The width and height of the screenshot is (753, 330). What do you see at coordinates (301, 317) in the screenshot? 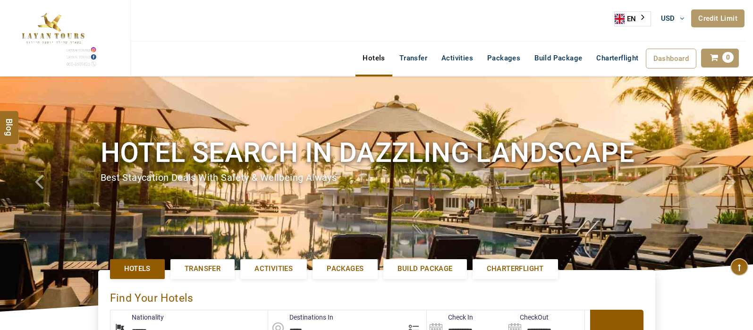
I see `label: Destinations In` at bounding box center [301, 317].